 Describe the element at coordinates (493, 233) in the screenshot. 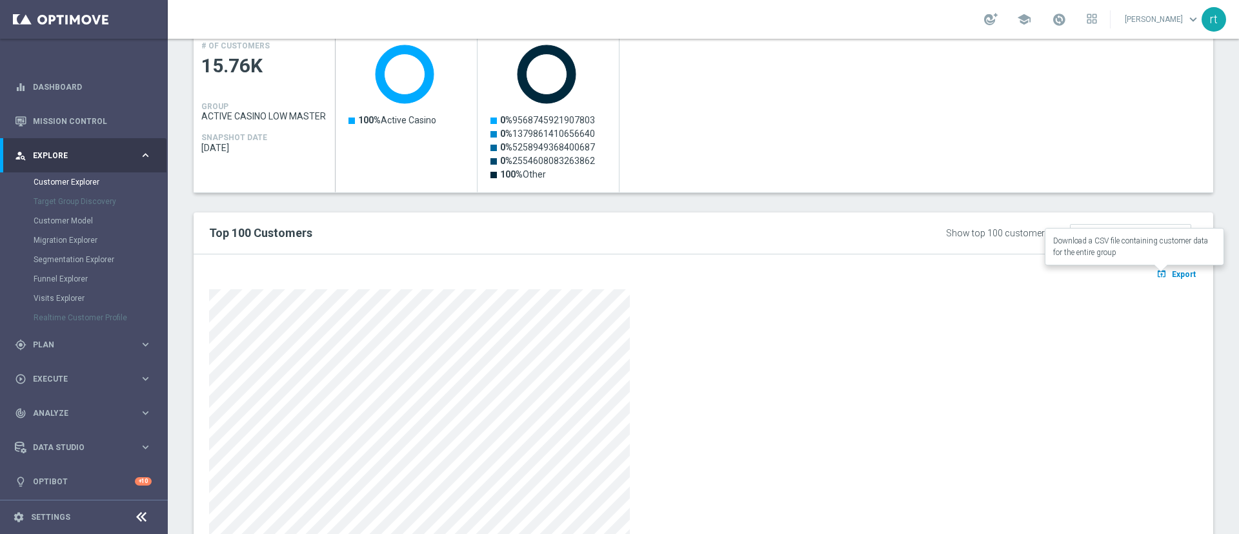

I see `h2: Top 100 Customers` at that location.